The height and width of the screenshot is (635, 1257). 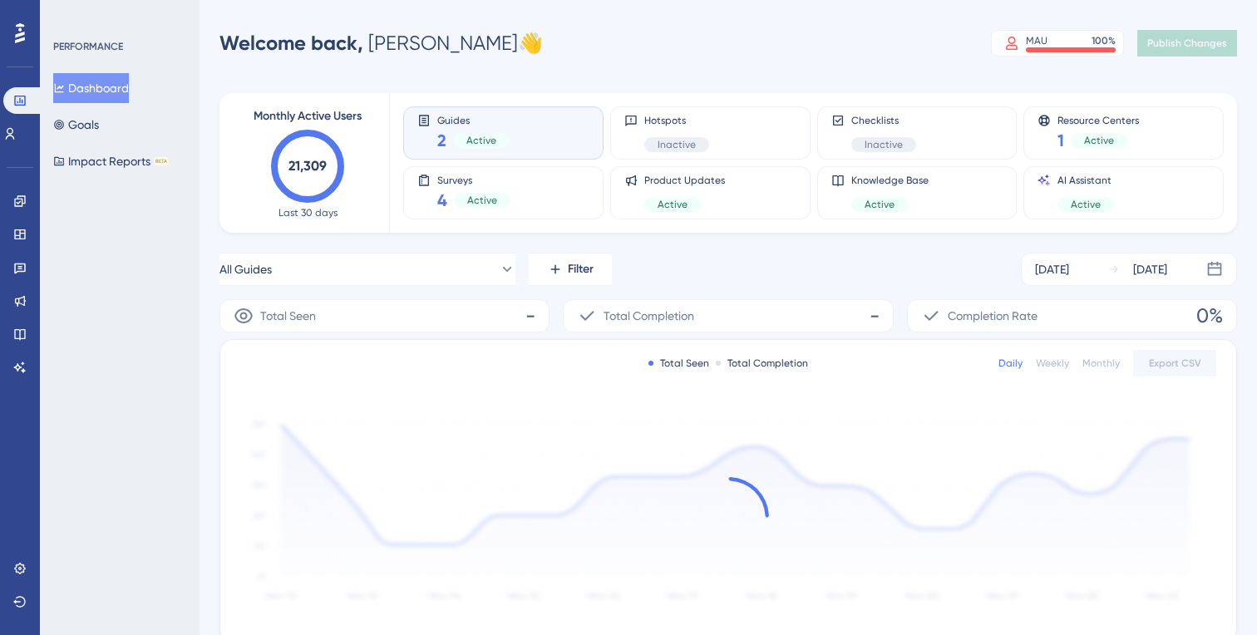 I want to click on span: Total Seen, so click(x=288, y=316).